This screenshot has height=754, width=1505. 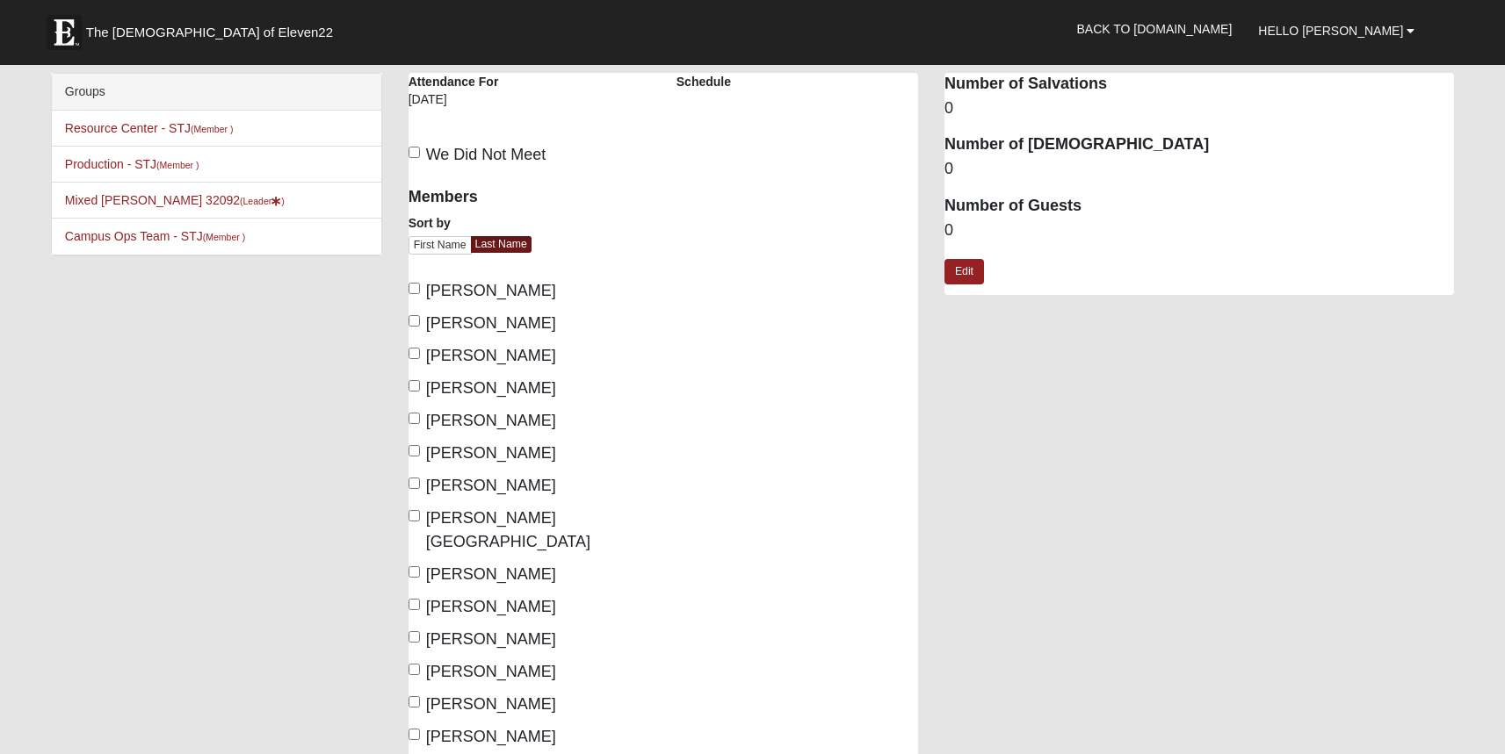 I want to click on label: Sort by, so click(x=429, y=223).